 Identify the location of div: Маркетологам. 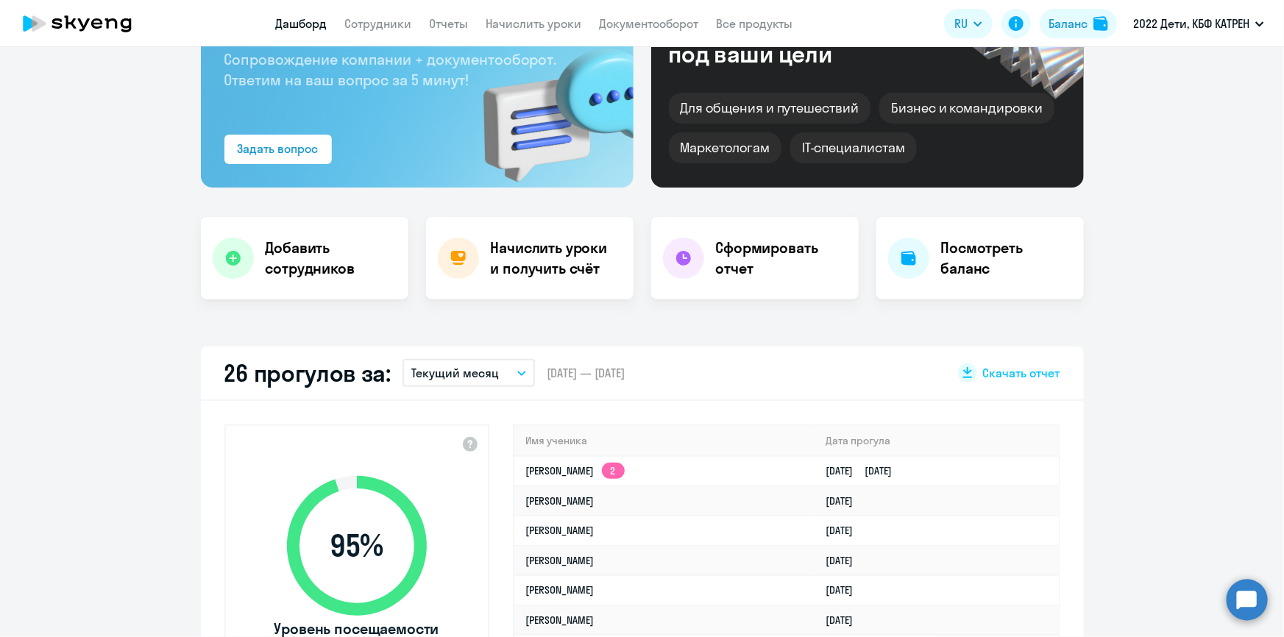
(725, 148).